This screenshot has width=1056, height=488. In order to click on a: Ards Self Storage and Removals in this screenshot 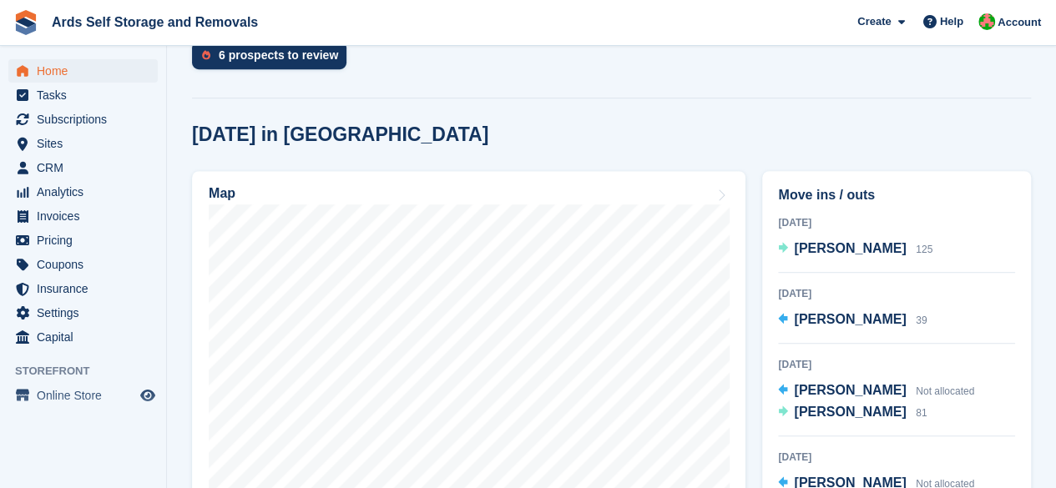, I will do `click(154, 22)`.